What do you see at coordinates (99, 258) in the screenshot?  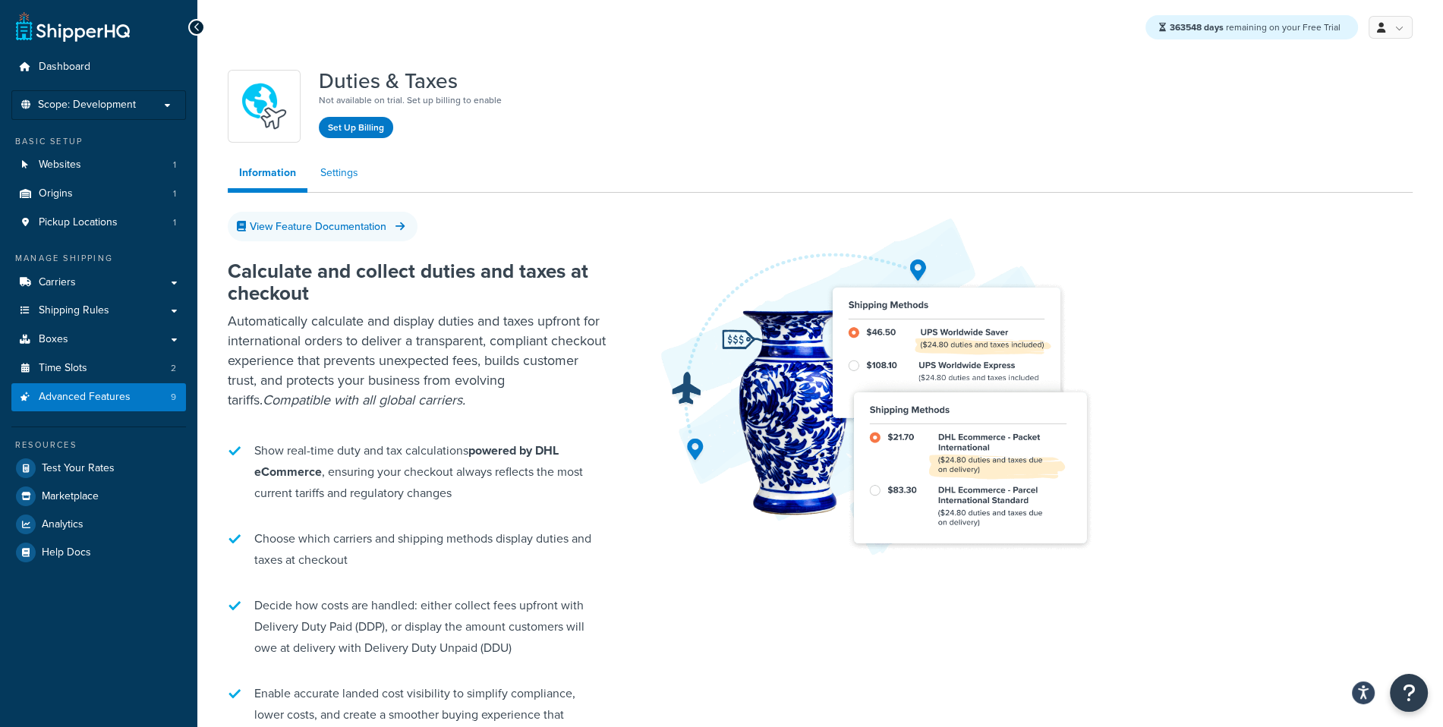 I see `div: Manage Shipping` at bounding box center [99, 258].